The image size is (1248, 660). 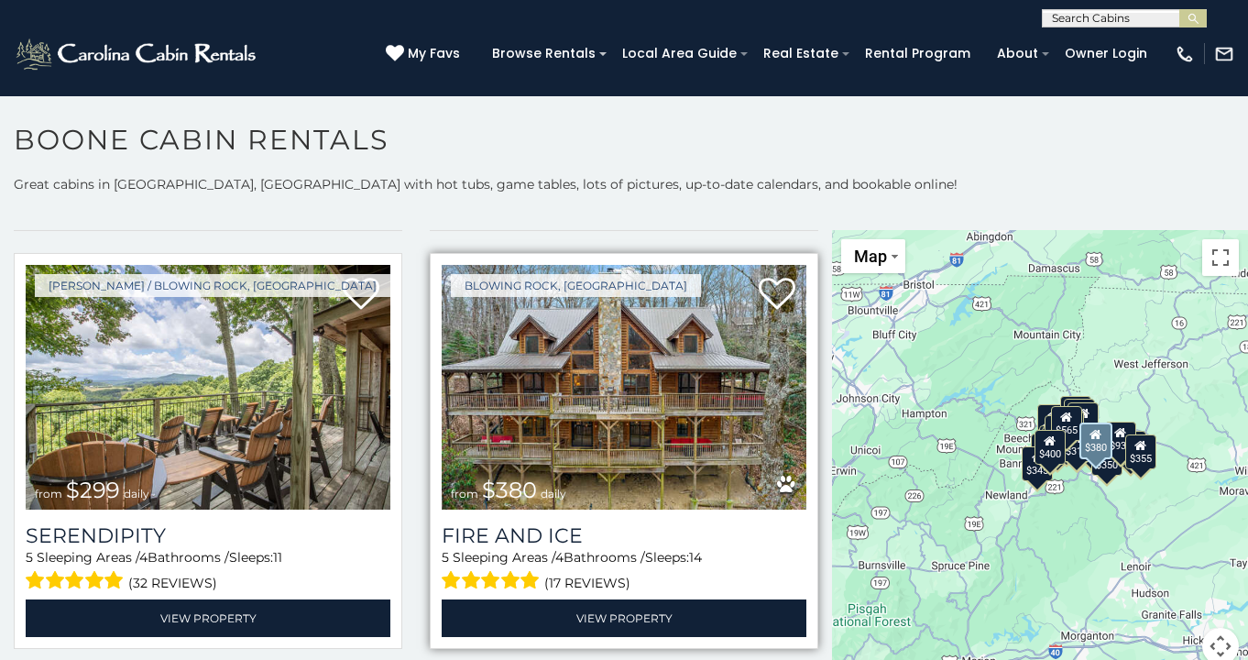 I want to click on a: Owner Login, so click(x=1106, y=53).